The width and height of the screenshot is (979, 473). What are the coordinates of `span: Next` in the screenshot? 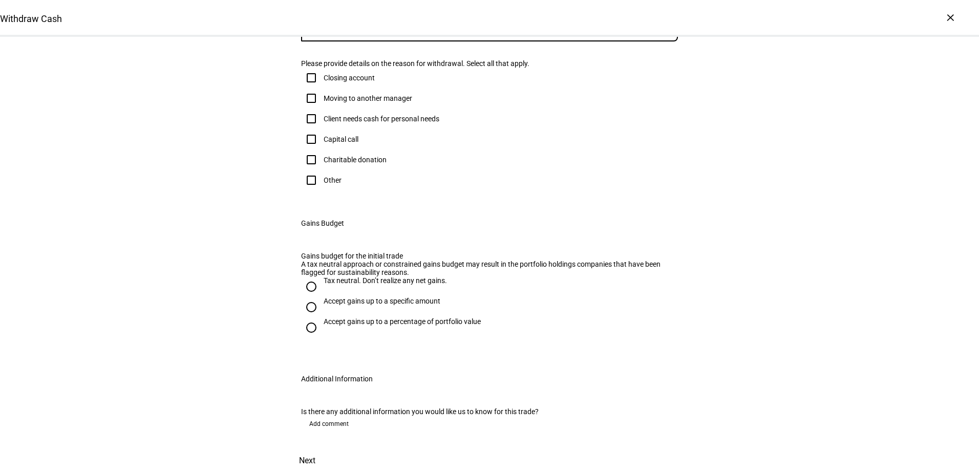 It's located at (307, 461).